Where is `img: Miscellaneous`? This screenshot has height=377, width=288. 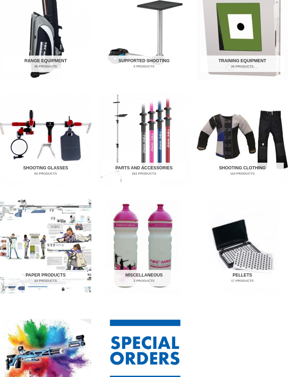 img: Miscellaneous is located at coordinates (144, 247).